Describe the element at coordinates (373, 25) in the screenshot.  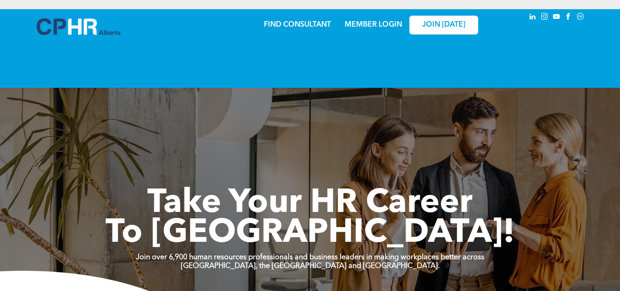
I see `a: MEMBER LOGIN` at that location.